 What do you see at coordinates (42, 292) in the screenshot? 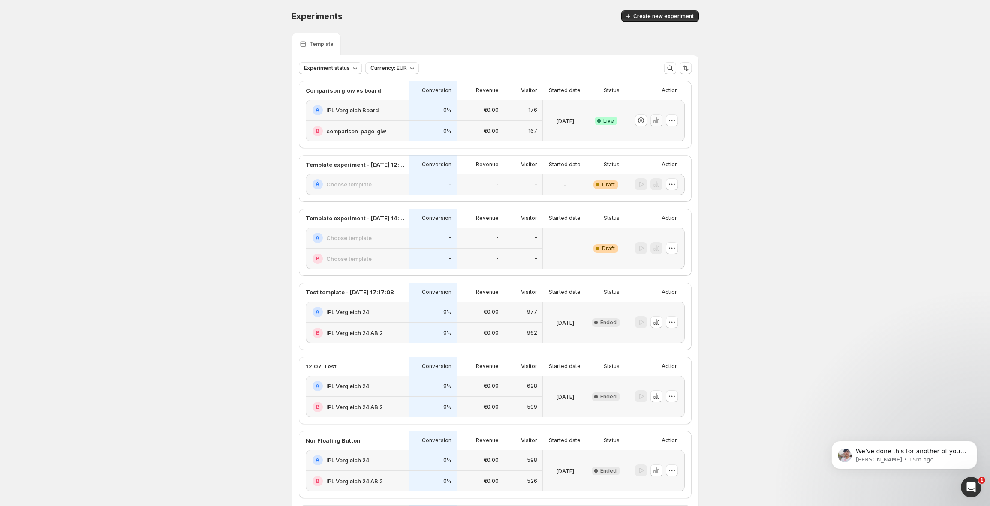
I see `span: Home` at bounding box center [42, 292].